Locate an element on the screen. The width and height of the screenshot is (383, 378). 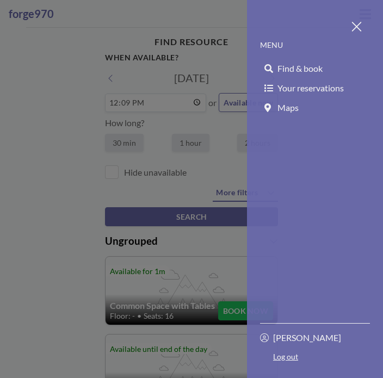
p: MENU is located at coordinates (315, 45).